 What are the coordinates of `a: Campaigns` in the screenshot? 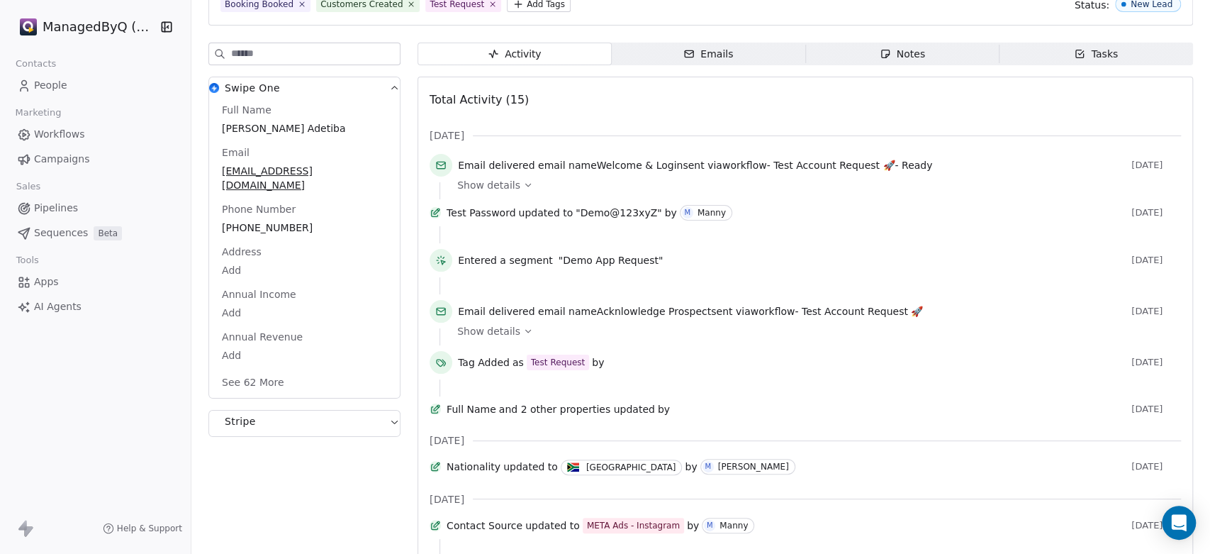 It's located at (95, 159).